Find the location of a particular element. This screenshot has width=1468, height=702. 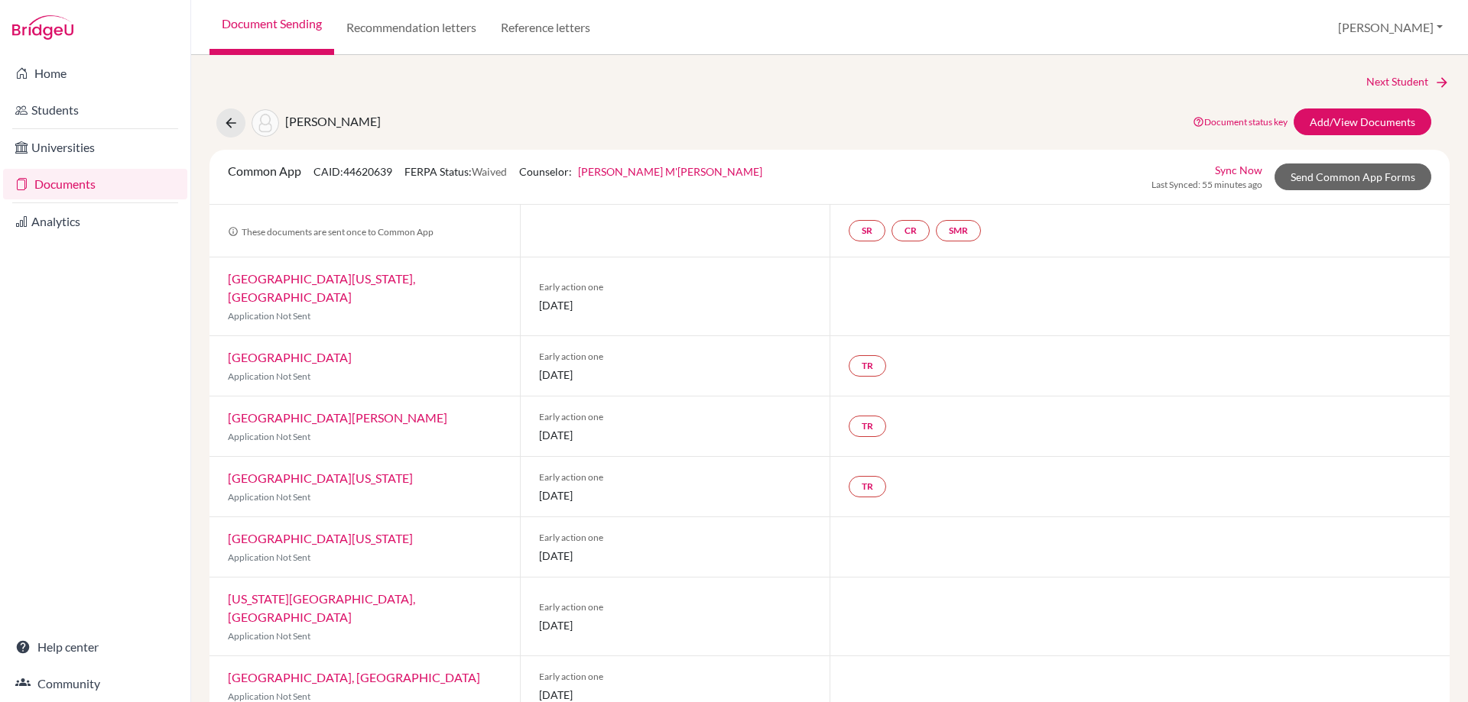

a: Universities is located at coordinates (95, 148).